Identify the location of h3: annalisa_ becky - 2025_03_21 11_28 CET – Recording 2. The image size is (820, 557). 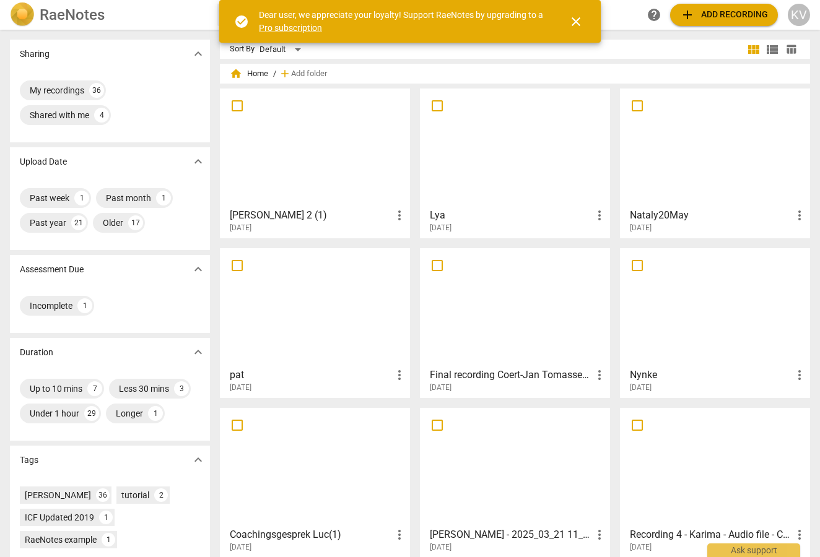
(511, 535).